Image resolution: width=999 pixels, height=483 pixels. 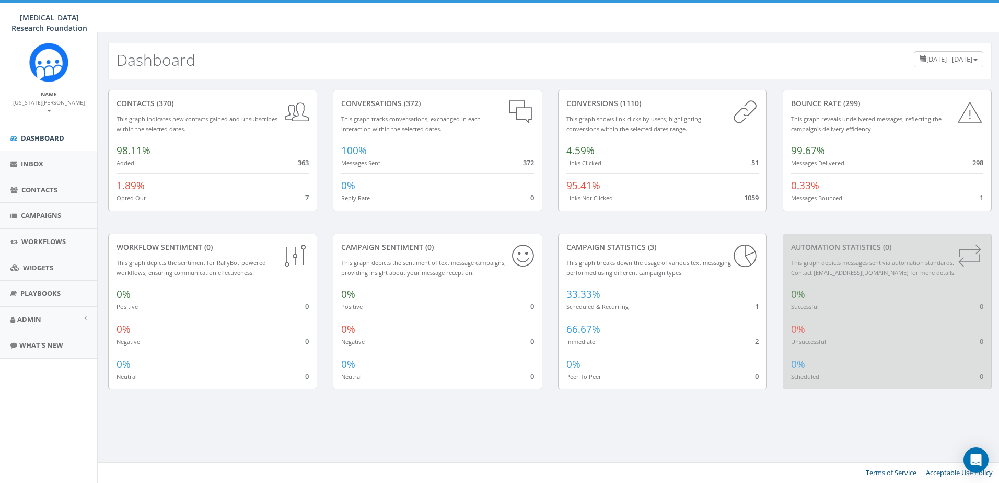 What do you see at coordinates (41, 215) in the screenshot?
I see `span: Campaigns` at bounding box center [41, 215].